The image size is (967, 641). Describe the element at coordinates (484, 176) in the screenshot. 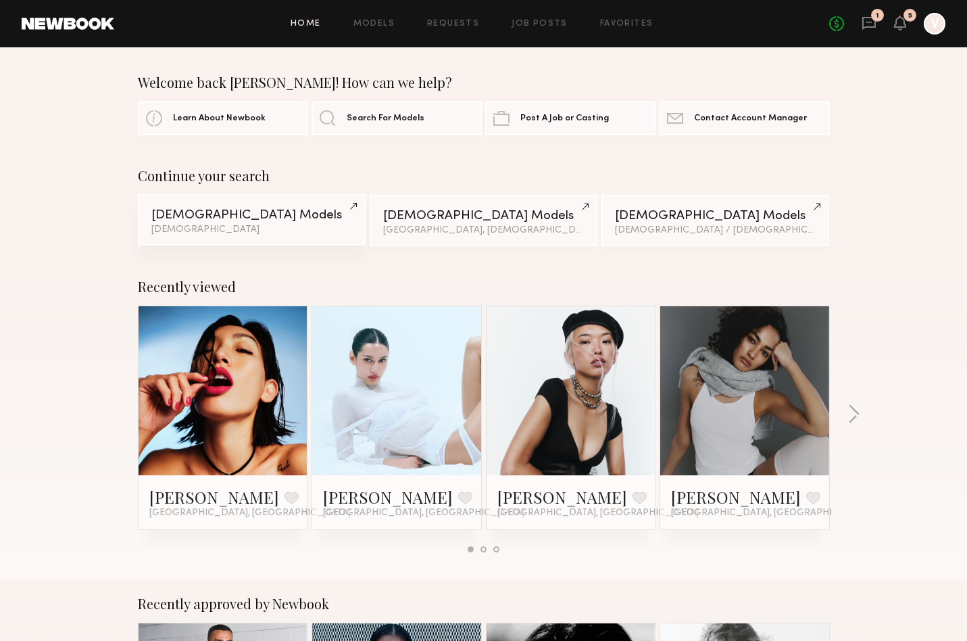

I see `div: Continue your search` at that location.